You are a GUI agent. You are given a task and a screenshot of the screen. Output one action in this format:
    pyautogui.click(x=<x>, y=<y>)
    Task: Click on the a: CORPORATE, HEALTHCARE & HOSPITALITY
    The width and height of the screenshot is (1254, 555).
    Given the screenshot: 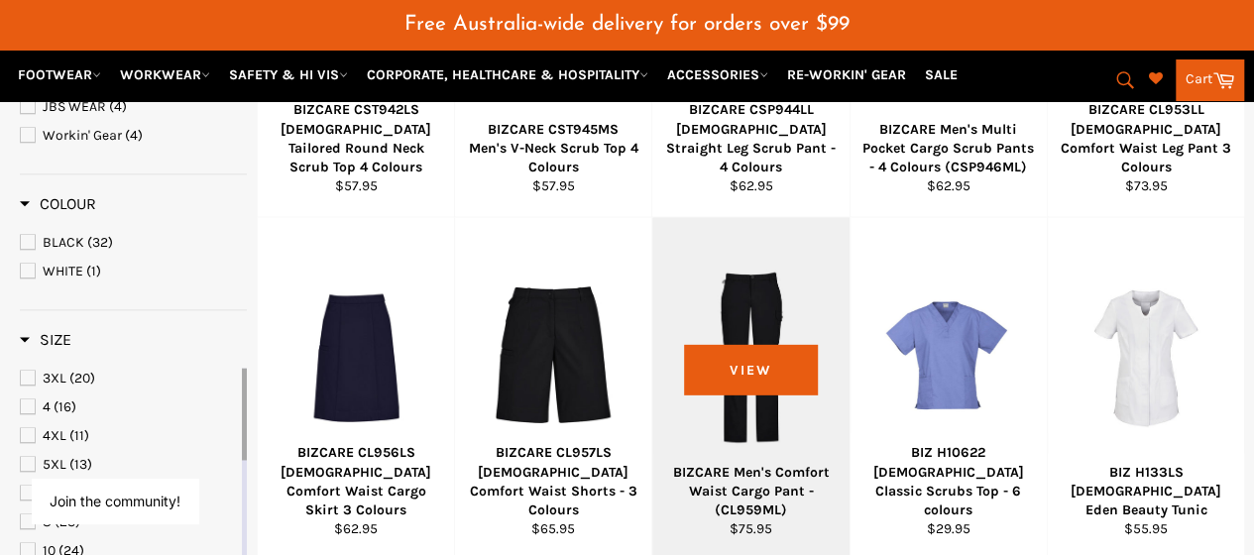 What is the action you would take?
    pyautogui.click(x=508, y=74)
    